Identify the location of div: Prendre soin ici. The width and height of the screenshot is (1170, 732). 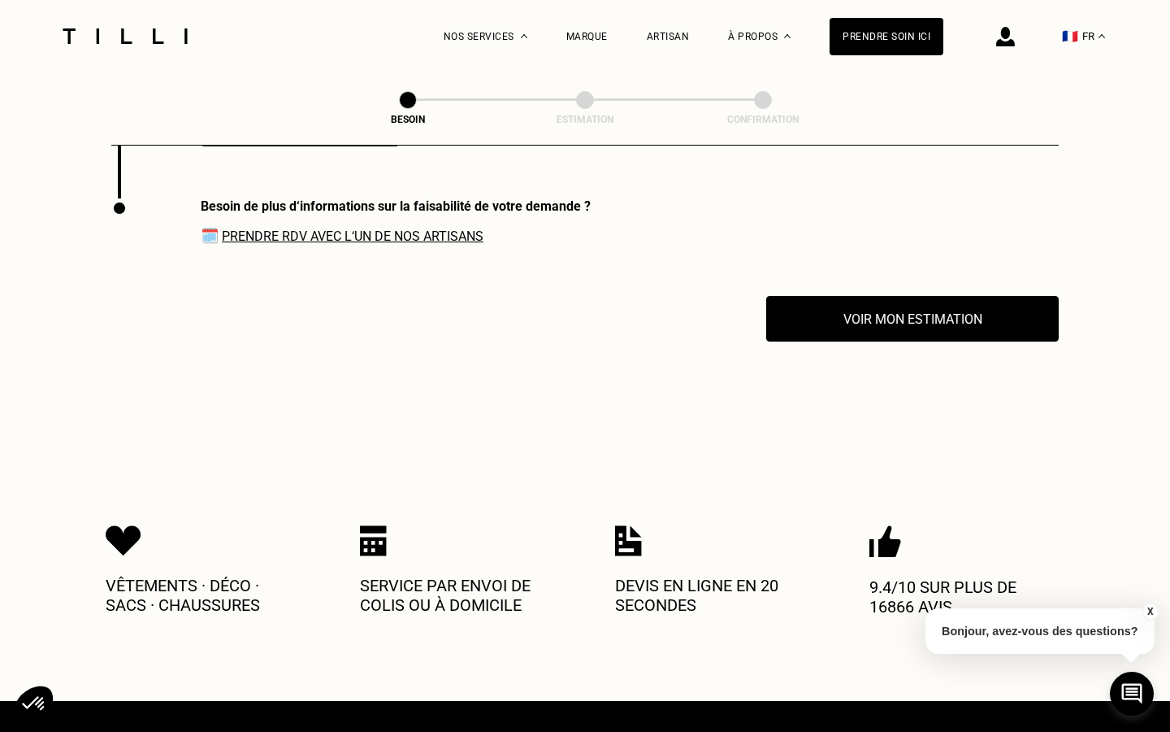
(887, 37).